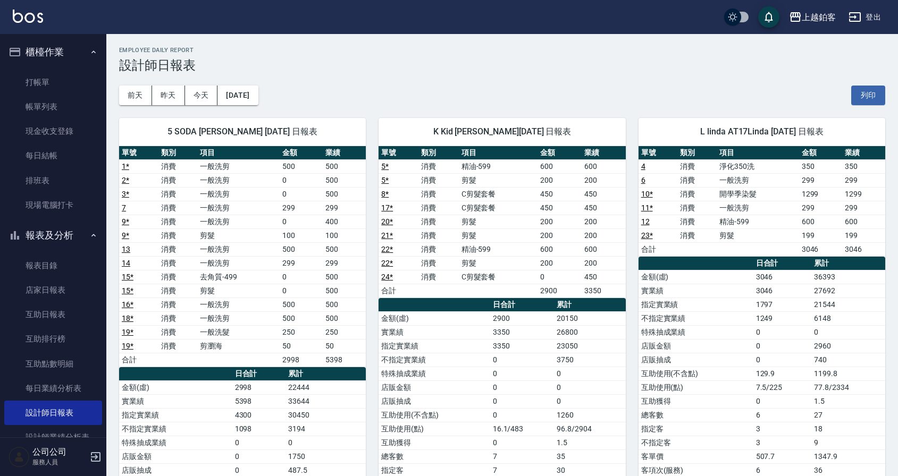  What do you see at coordinates (863, 235) in the screenshot?
I see `td: 199` at bounding box center [863, 235].